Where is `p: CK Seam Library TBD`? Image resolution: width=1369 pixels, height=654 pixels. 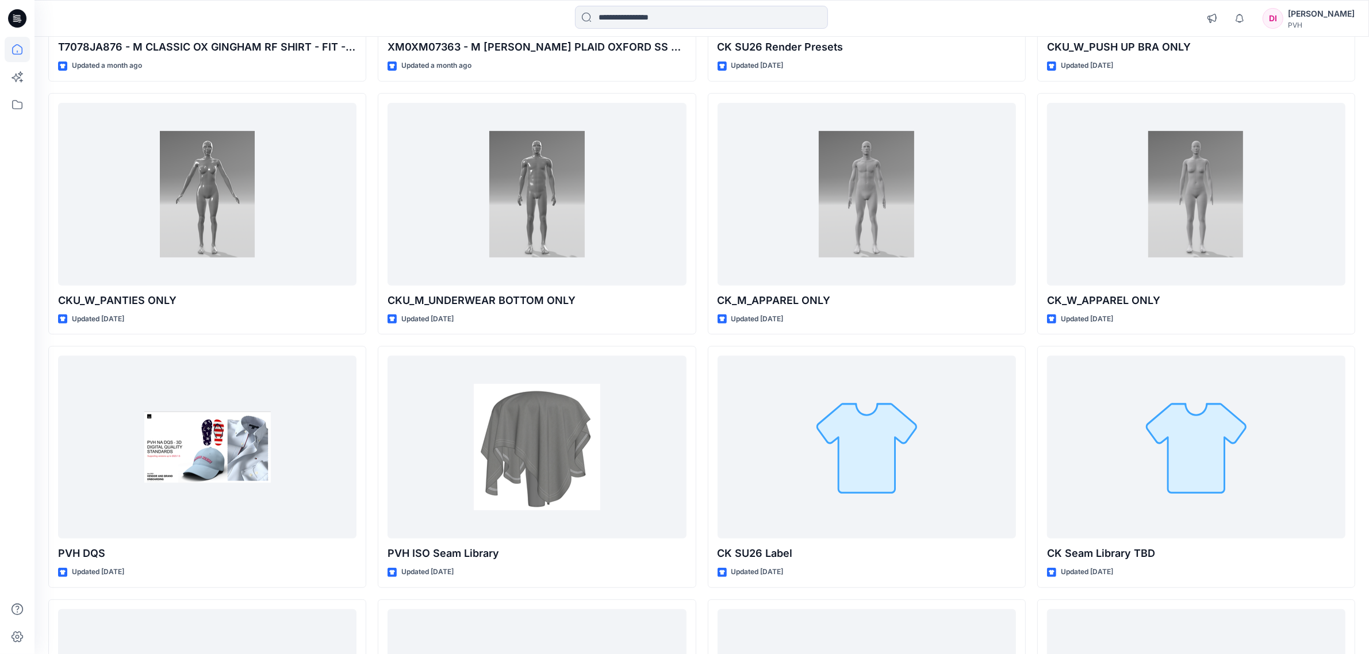 p: CK Seam Library TBD is located at coordinates (1196, 554).